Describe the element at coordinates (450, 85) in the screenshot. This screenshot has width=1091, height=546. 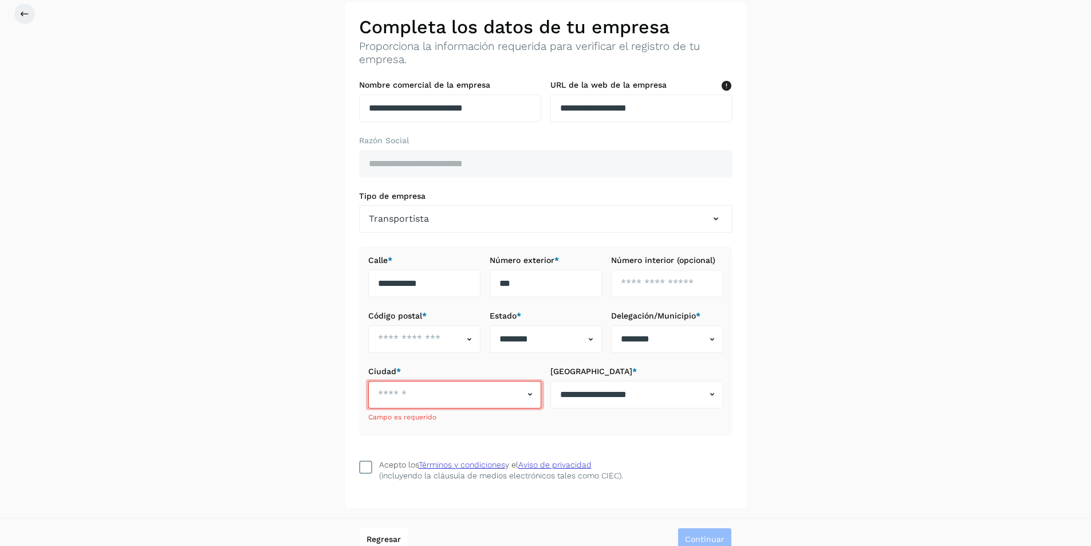
I see `label: Nombre comercial de la empresa` at that location.